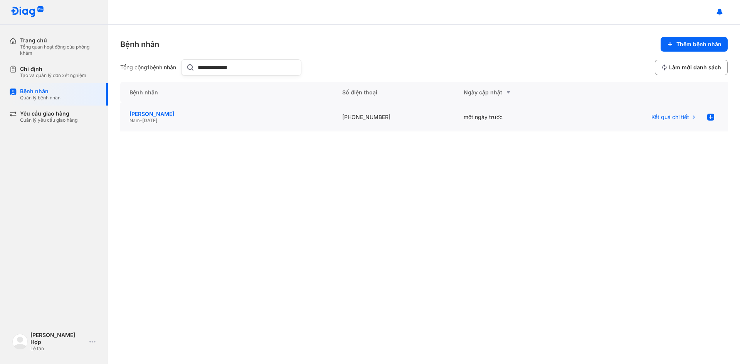  Describe the element at coordinates (40, 98) in the screenshot. I see `div: Quản lý bệnh nhân` at that location.